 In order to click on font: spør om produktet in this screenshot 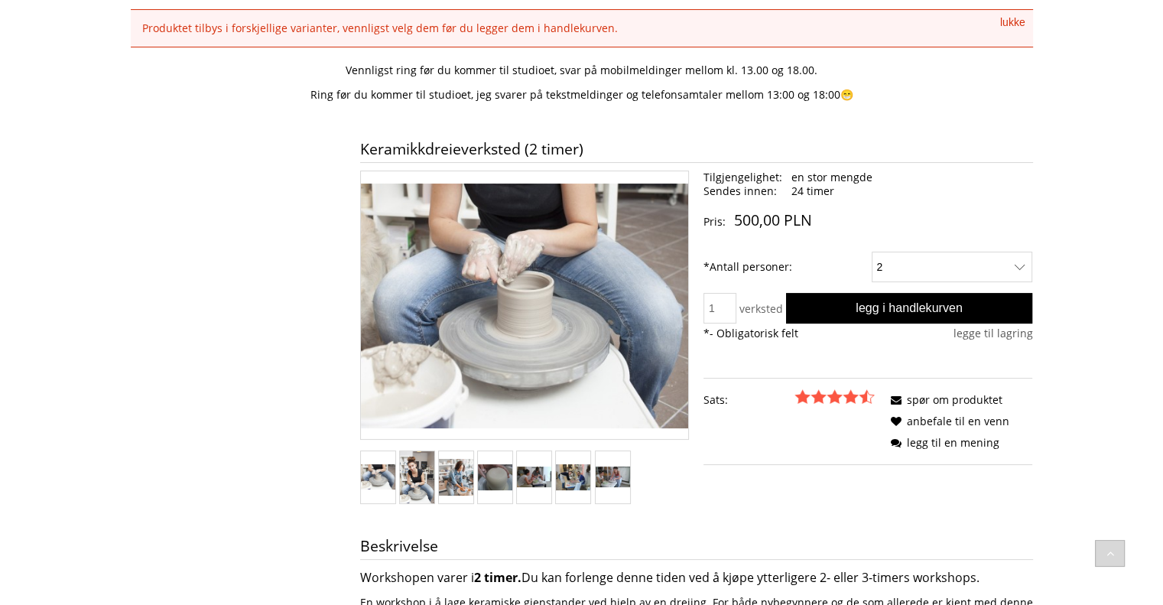, I will do `click(954, 399)`.